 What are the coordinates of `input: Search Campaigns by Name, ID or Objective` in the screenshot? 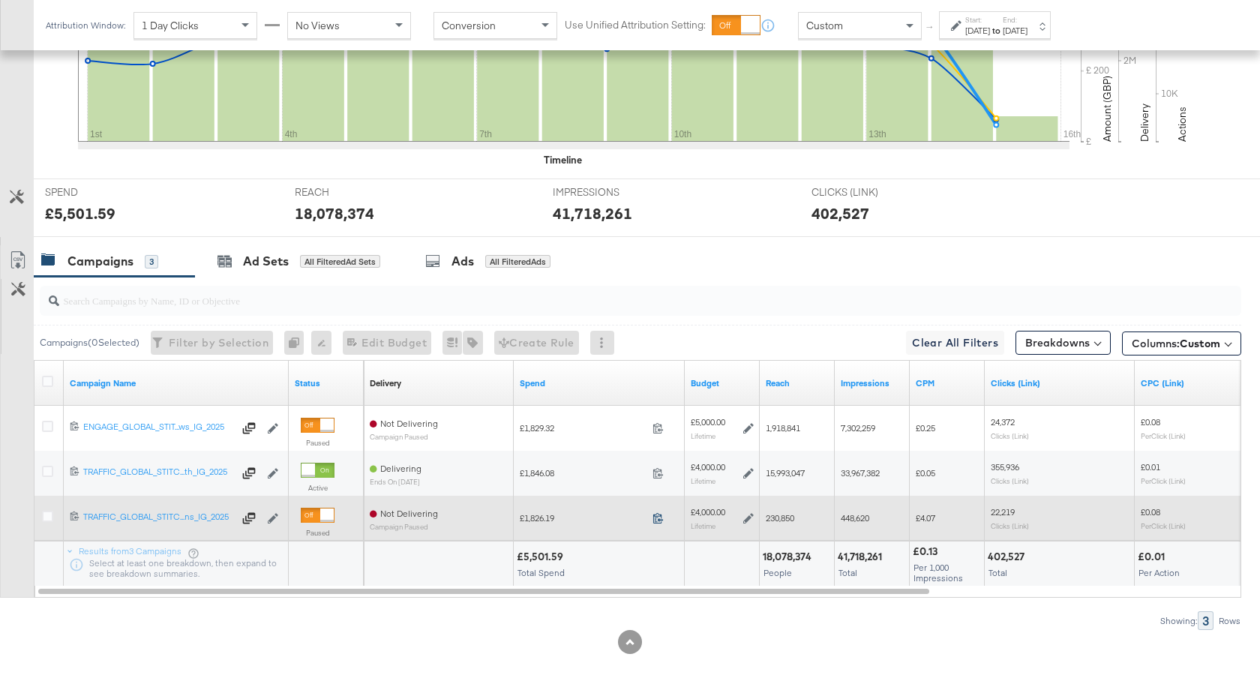 It's located at (596, 294).